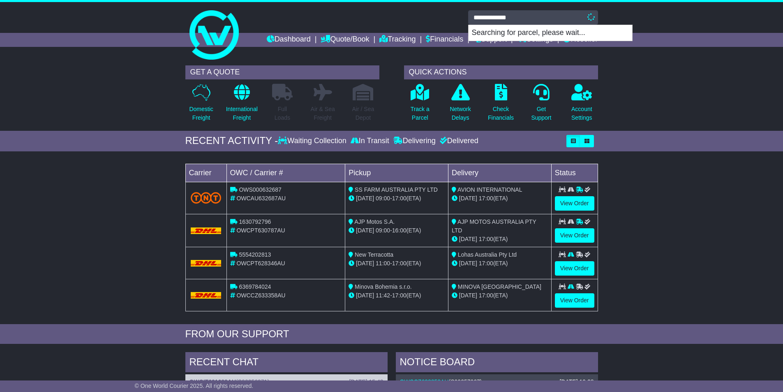 The height and width of the screenshot is (392, 783). What do you see at coordinates (242, 105) in the screenshot?
I see `a: InternationalFreight` at bounding box center [242, 105].